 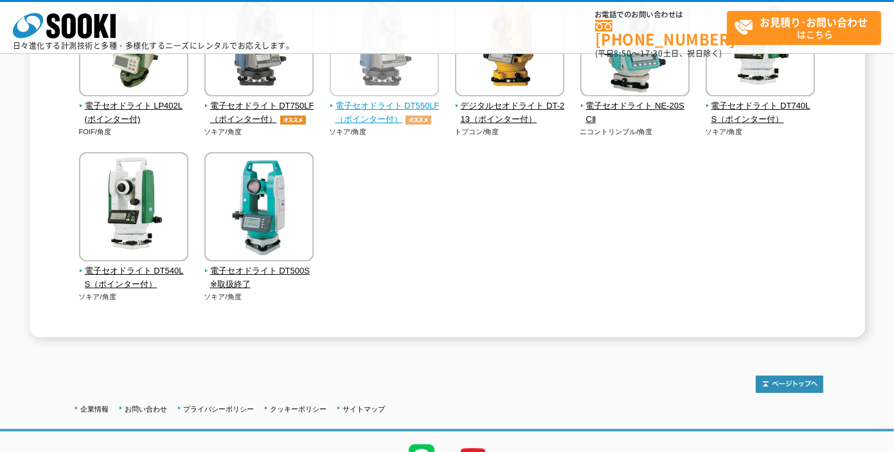 I want to click on span: 8:50, so click(x=623, y=53).